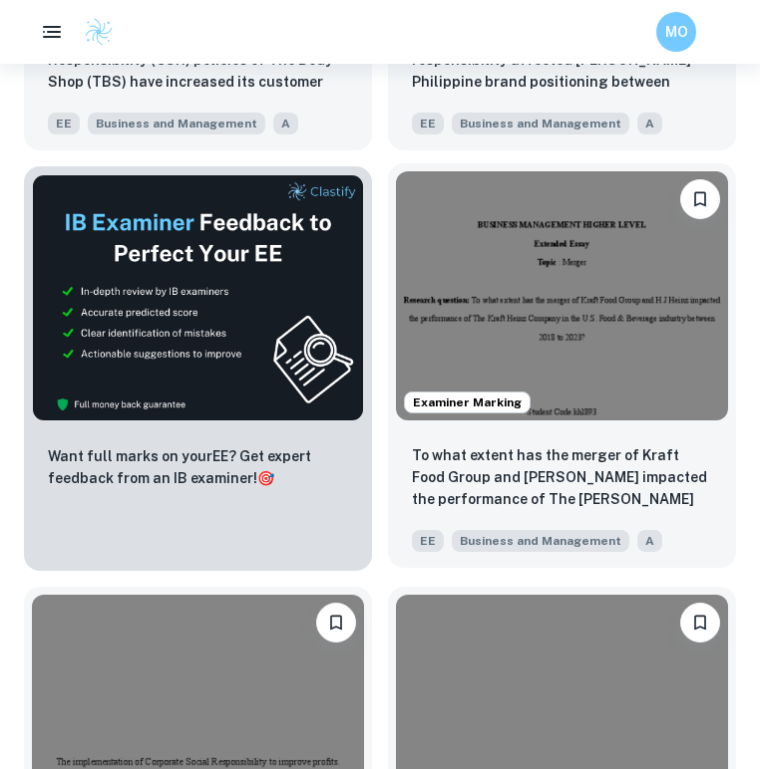 The height and width of the screenshot is (769, 760). What do you see at coordinates (197, 298) in the screenshot?
I see `img: Thumbnail` at bounding box center [197, 298].